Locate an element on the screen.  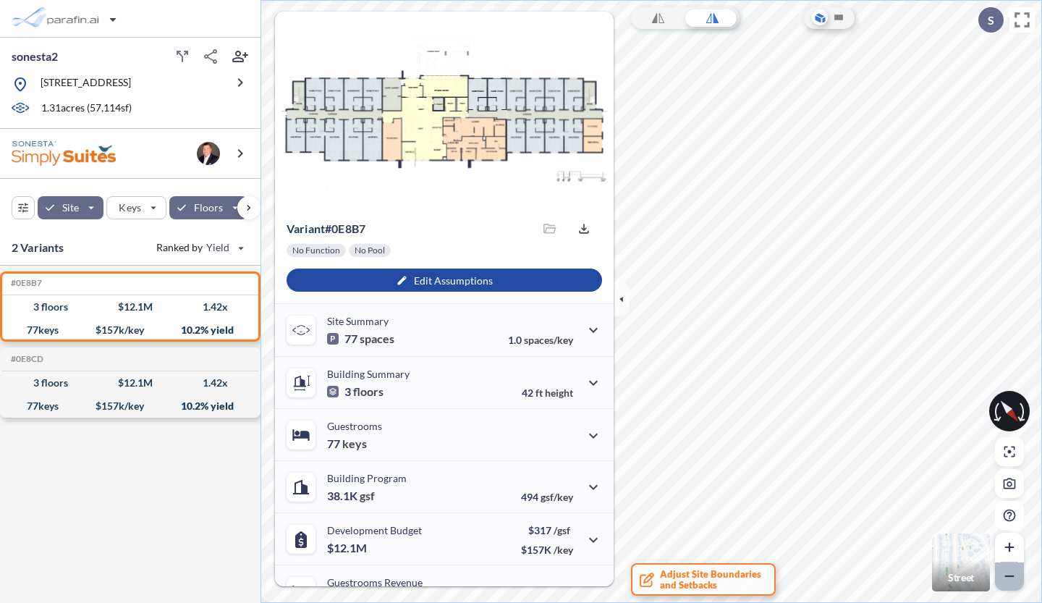
span: ft is located at coordinates (539, 392).